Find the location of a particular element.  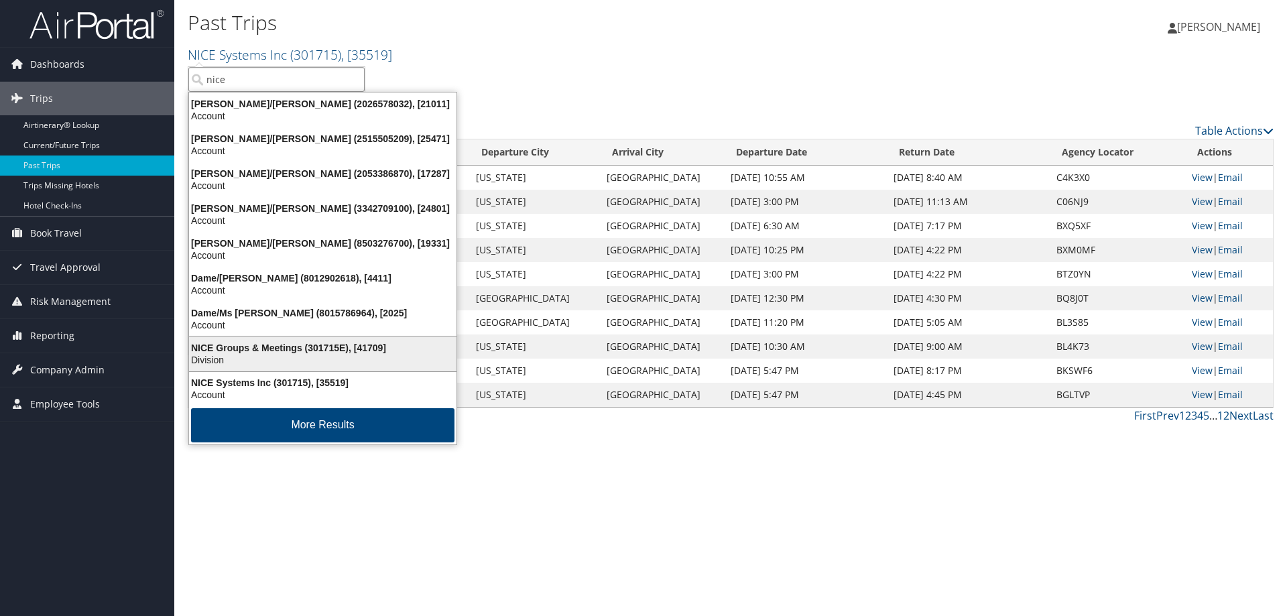

img: airportal-logo.png is located at coordinates (97, 24).